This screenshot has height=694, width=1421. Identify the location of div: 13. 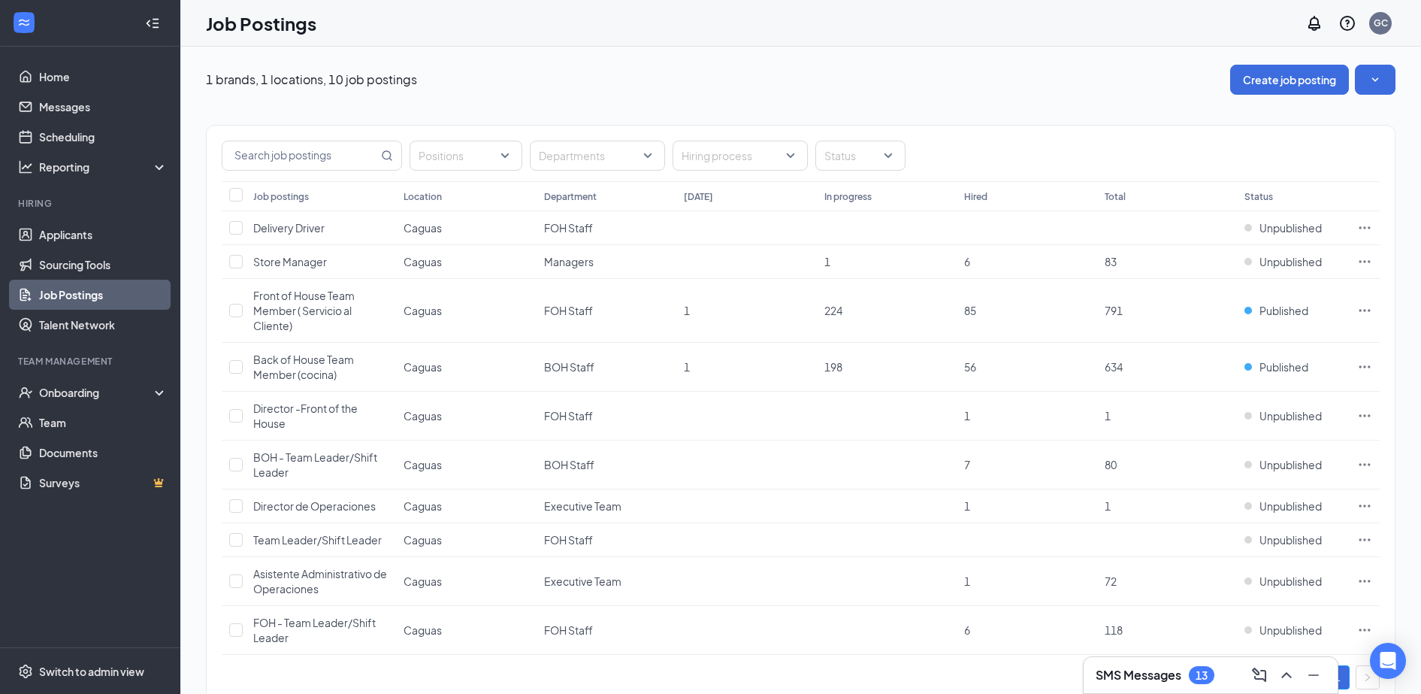
(1202, 675).